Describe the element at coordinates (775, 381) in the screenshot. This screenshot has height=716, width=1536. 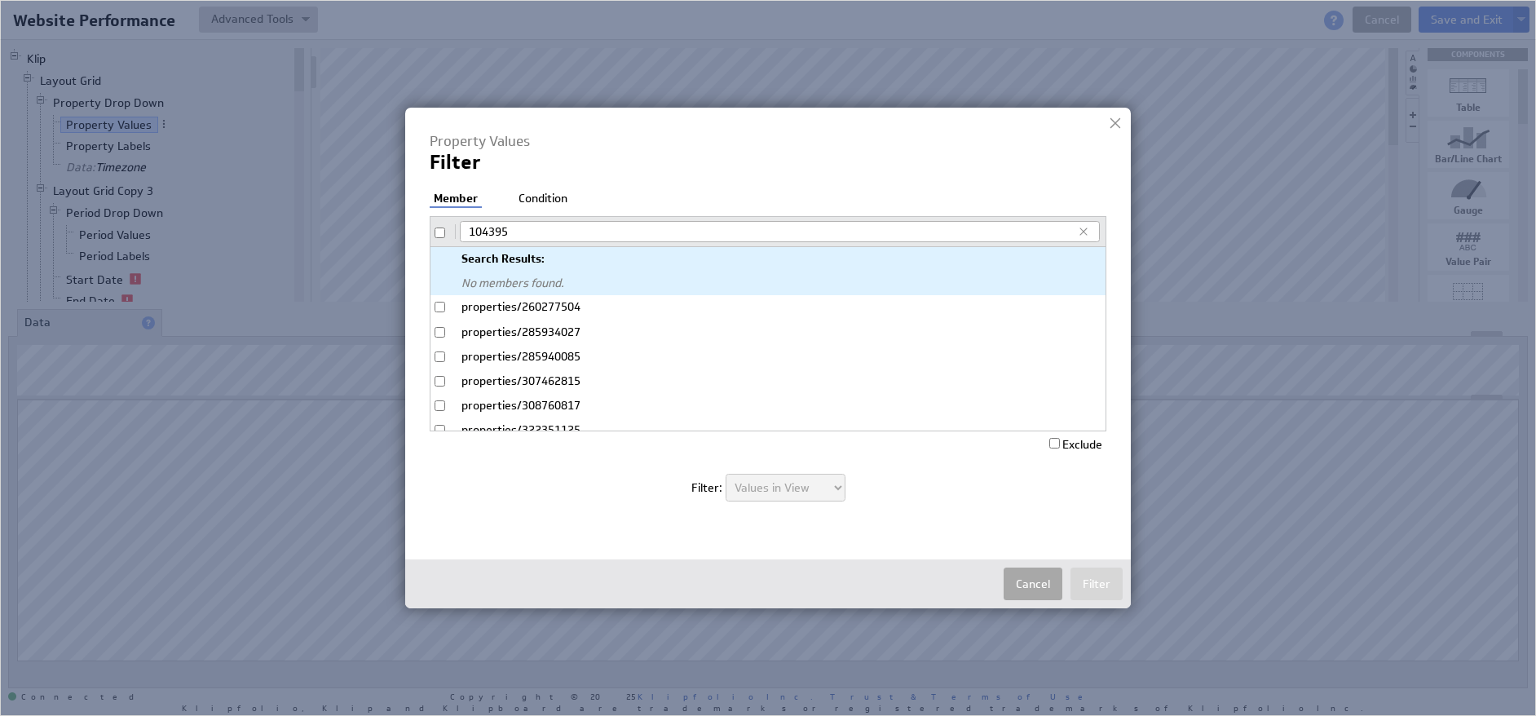
I see `span: properties/307462815` at that location.